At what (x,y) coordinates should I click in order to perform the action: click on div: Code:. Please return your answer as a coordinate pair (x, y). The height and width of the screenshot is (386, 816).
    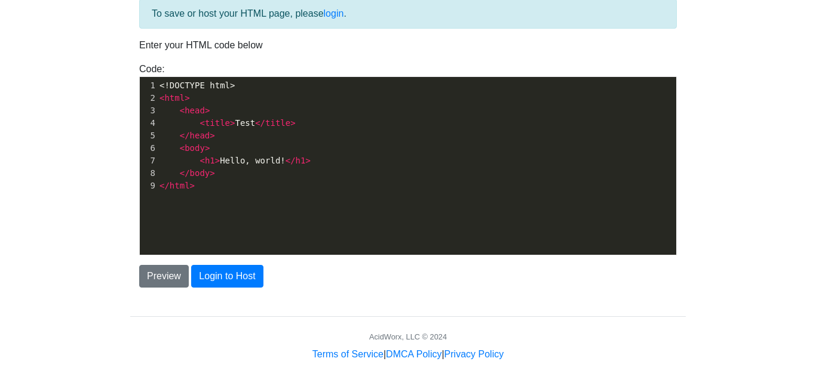
    Looking at the image, I should click on (408, 159).